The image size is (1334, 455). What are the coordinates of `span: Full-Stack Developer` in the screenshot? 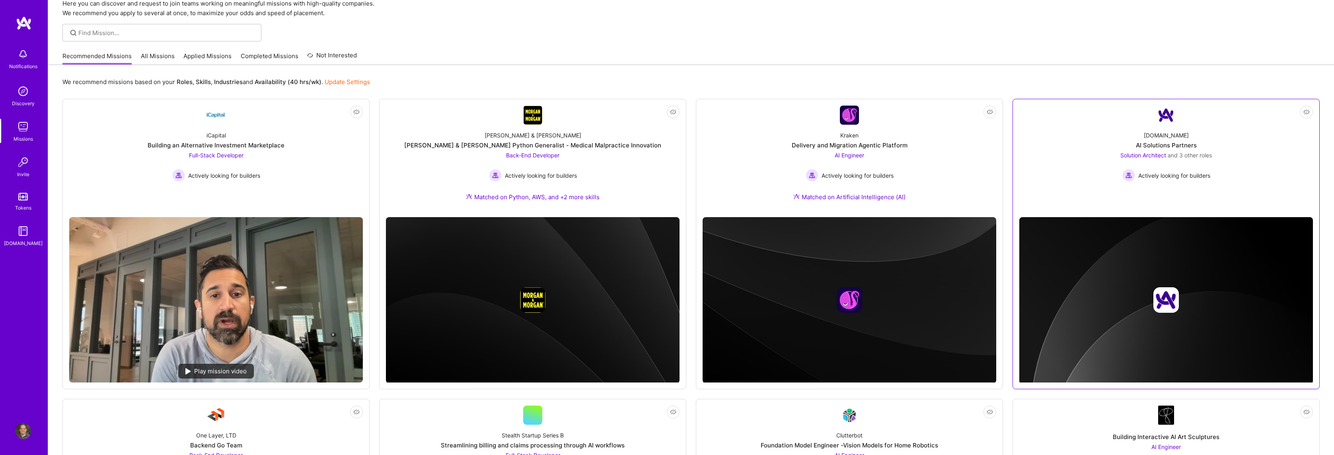 It's located at (216, 155).